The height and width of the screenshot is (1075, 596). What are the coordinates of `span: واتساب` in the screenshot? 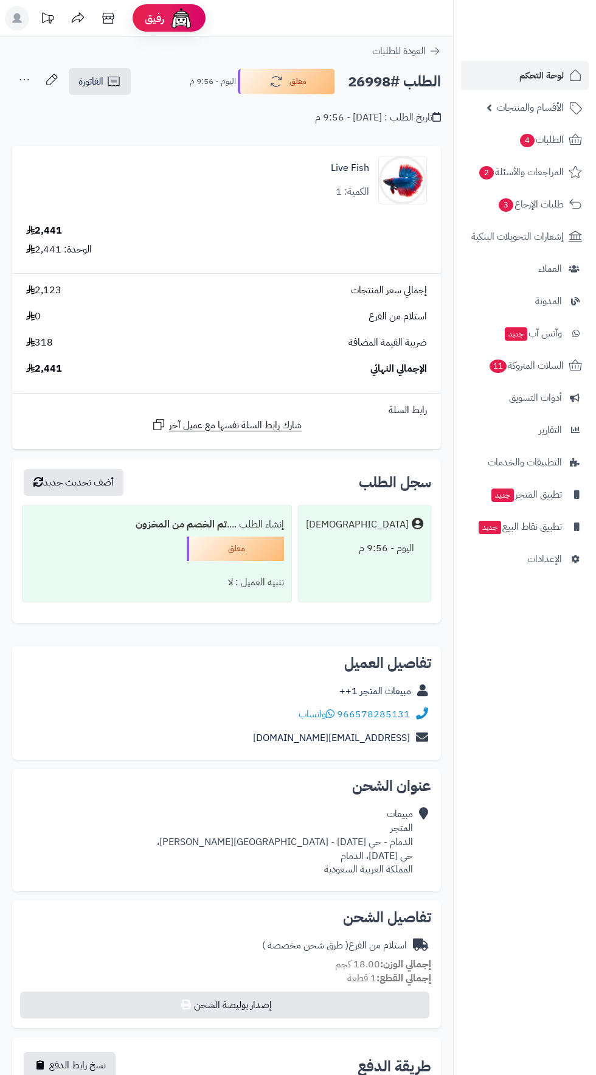 It's located at (316, 714).